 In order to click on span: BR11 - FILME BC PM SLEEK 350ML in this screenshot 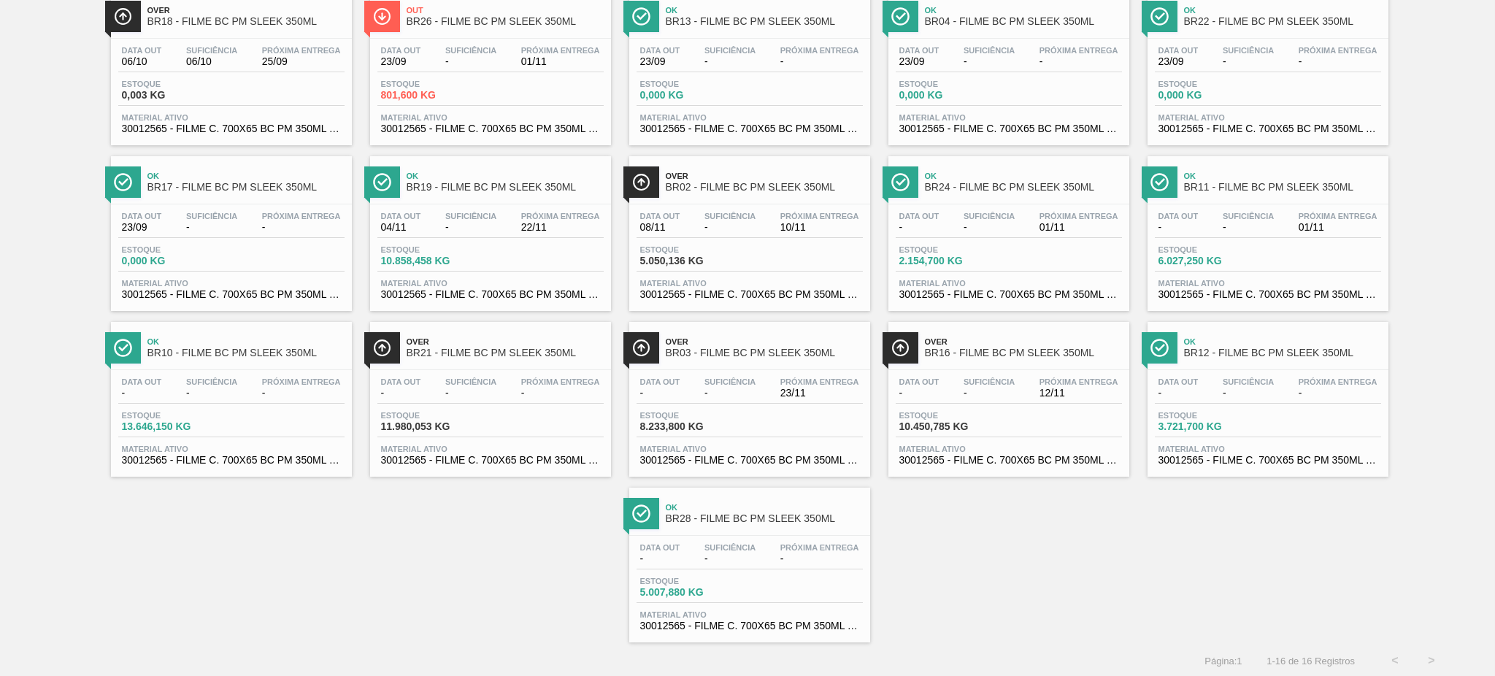, I will do `click(1282, 187)`.